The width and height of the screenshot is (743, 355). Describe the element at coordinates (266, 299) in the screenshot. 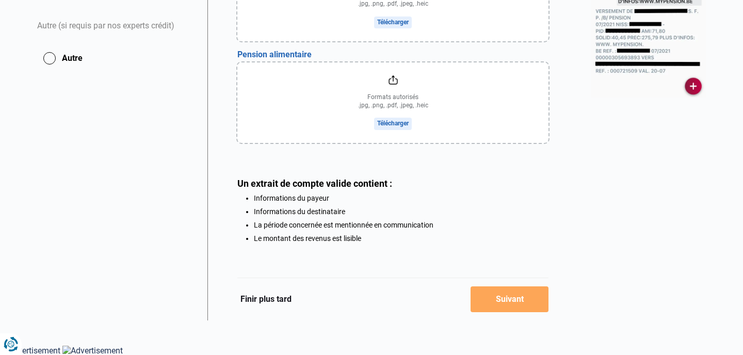

I see `button: Finir plus tard` at that location.